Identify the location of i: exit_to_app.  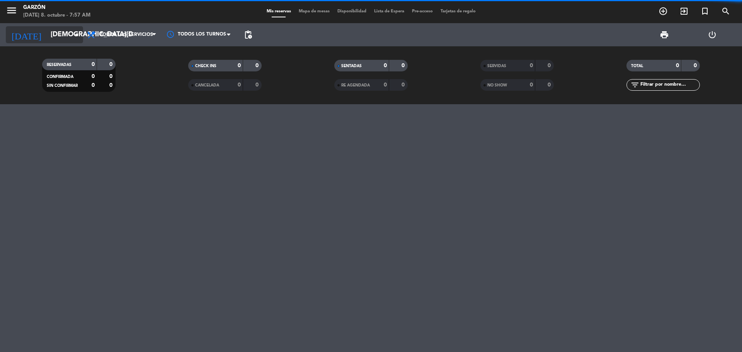
(684, 11).